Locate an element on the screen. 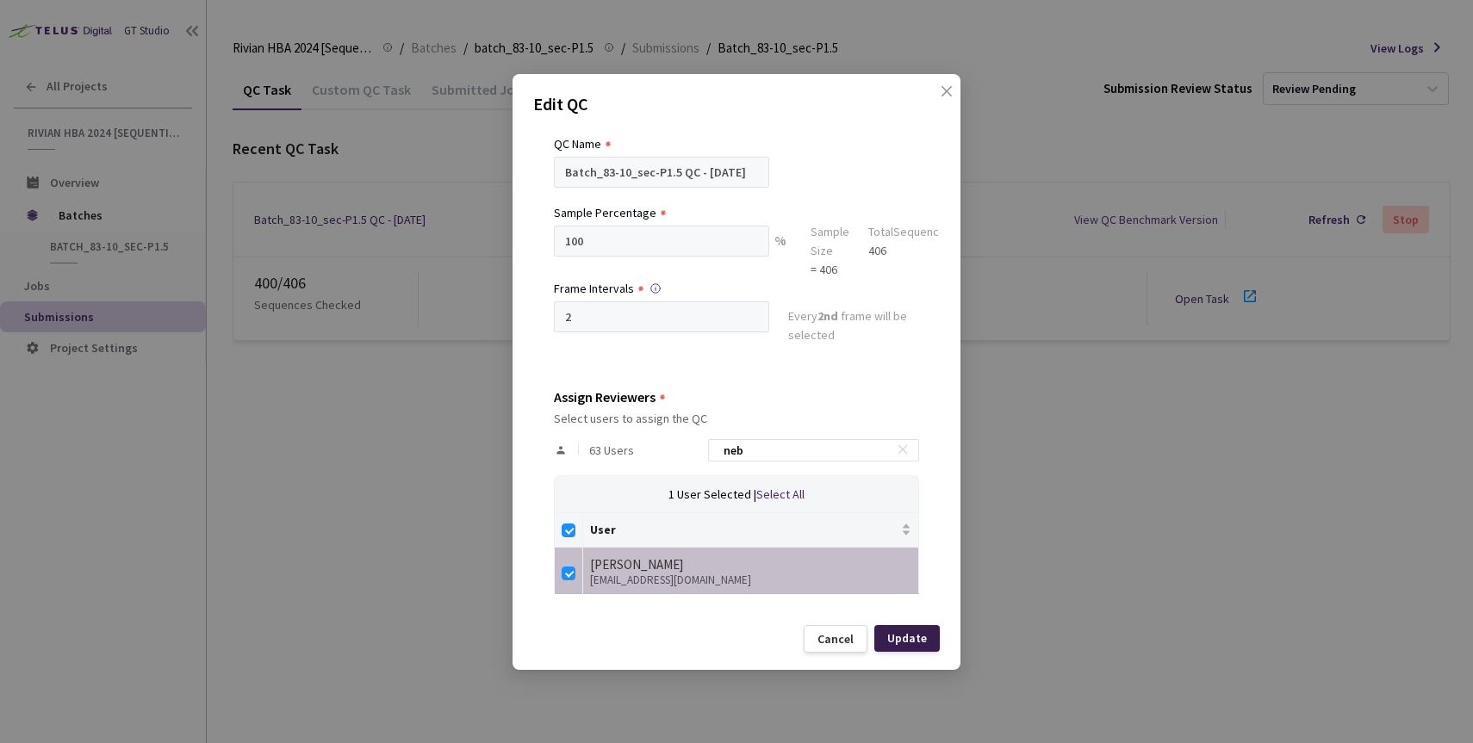  div: = 406 is located at coordinates (829, 270).